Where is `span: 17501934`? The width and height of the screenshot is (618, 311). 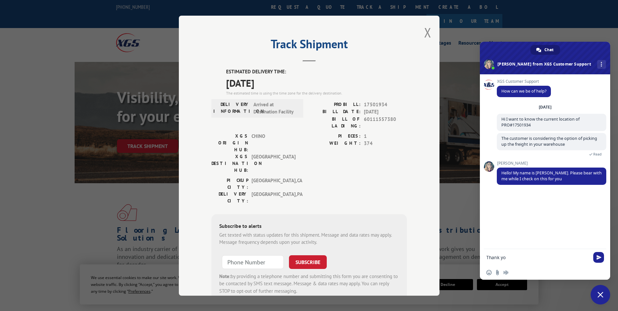 span: 17501934 is located at coordinates (386, 104).